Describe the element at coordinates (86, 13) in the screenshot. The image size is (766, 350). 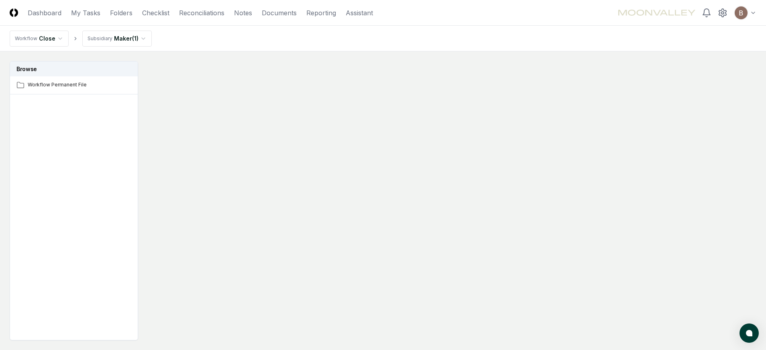
I see `a: My Tasks` at that location.